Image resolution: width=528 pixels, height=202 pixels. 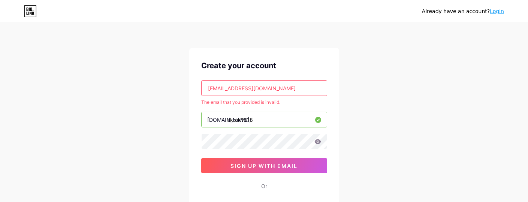 I want to click on input: Email, so click(x=264, y=88).